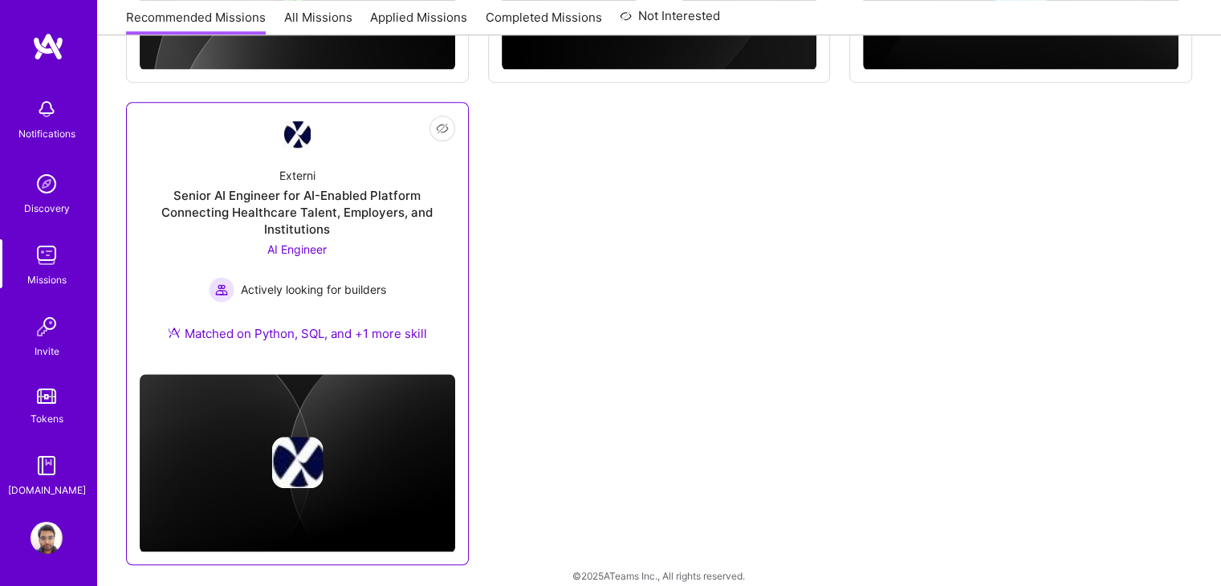 The width and height of the screenshot is (1221, 586). Describe the element at coordinates (47, 538) in the screenshot. I see `a: User Avatar` at that location.